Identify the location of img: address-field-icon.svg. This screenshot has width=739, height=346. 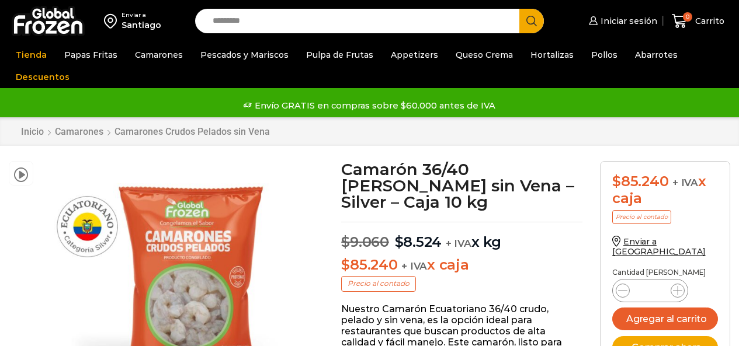
(113, 21).